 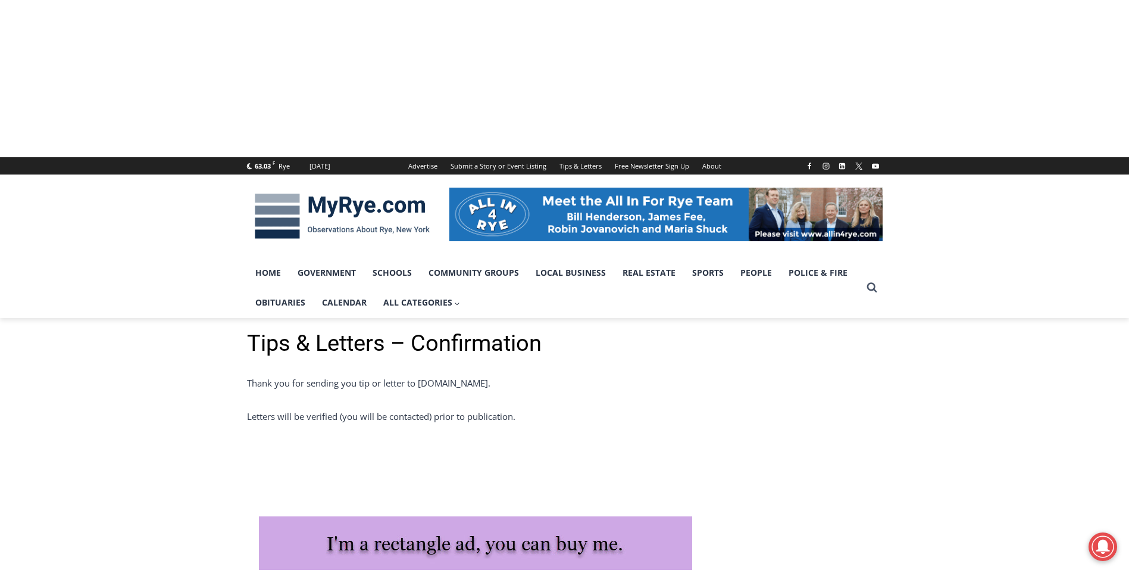 What do you see at coordinates (708, 273) in the screenshot?
I see `a: Sports` at bounding box center [708, 273].